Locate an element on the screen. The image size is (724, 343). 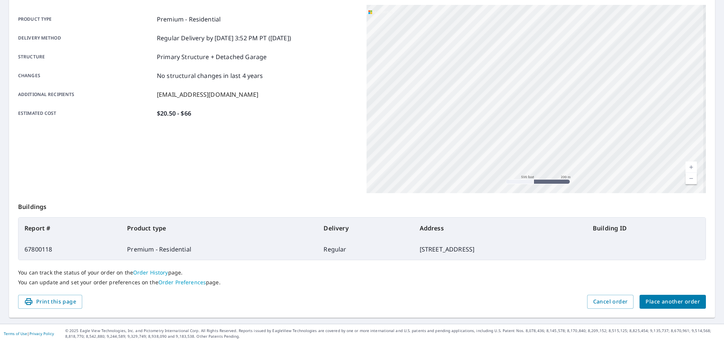
p: Structure is located at coordinates (86, 57).